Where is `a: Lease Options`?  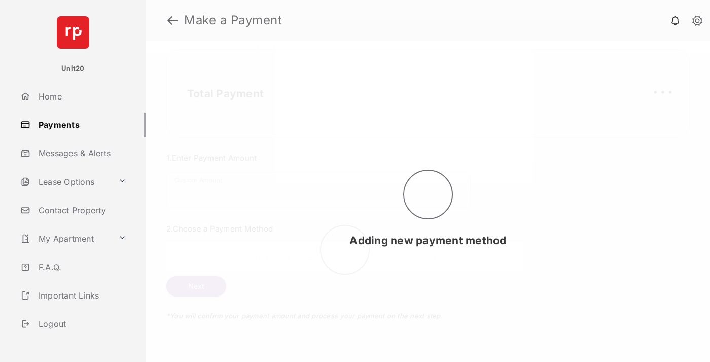
a: Lease Options is located at coordinates (65, 182).